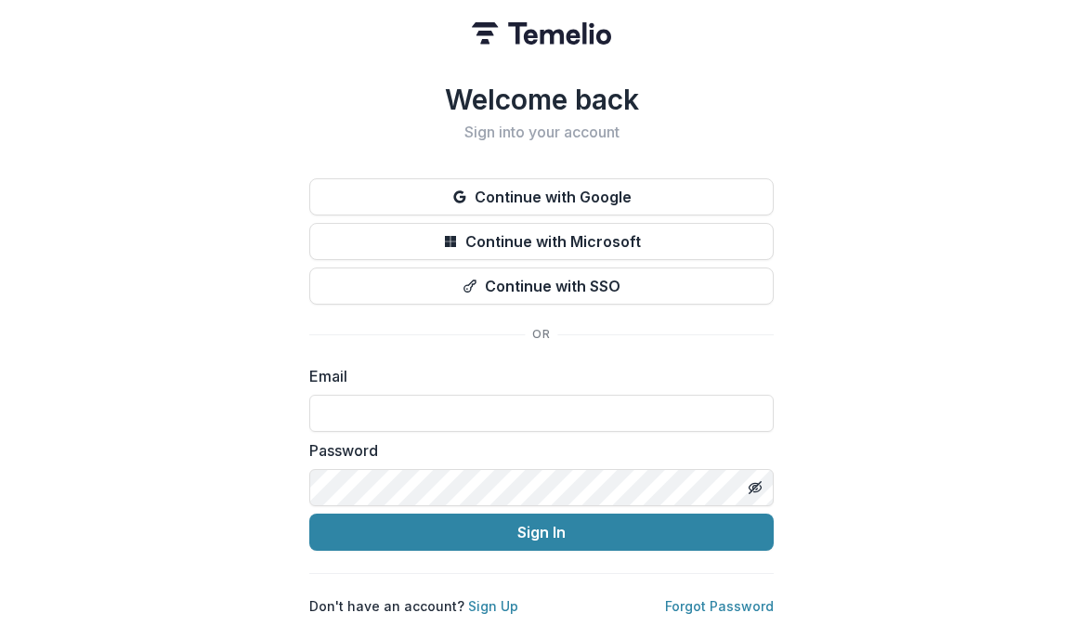 The width and height of the screenshot is (1083, 639). Describe the element at coordinates (542, 242) in the screenshot. I see `button: Continue with Microsoft` at that location.